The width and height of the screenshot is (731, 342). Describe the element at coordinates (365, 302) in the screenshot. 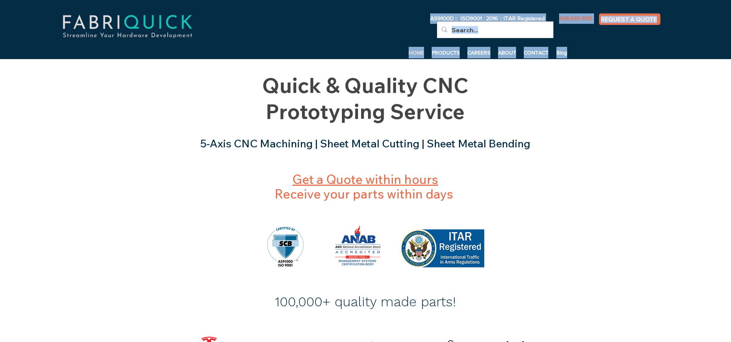

I see `span: 100,000+ quality made parts!` at that location.